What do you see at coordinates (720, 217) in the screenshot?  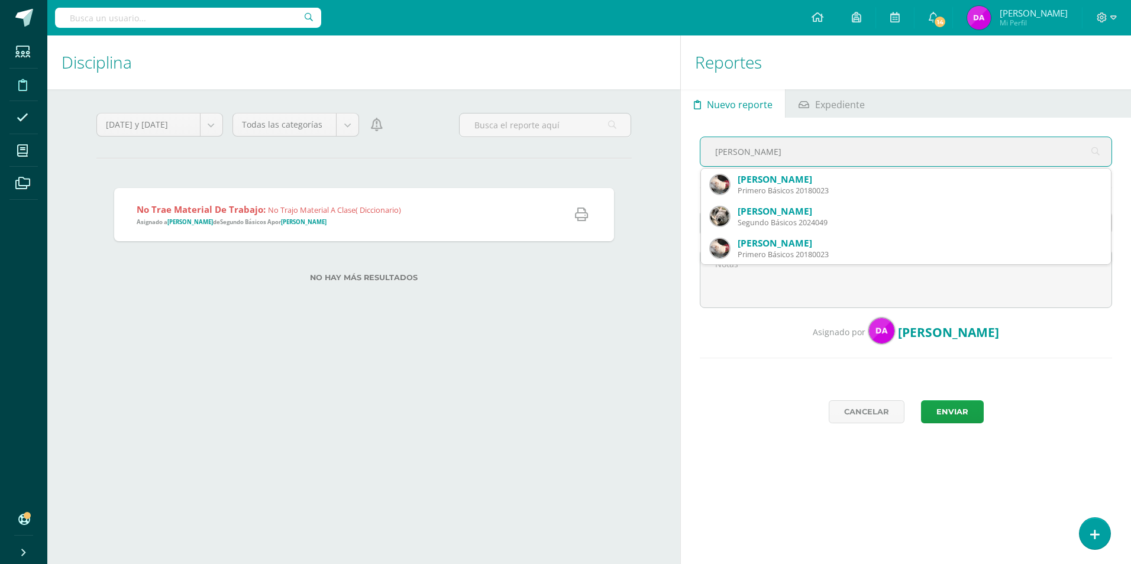 I see `img: 56260416f0f83ea4b40b2b7214e95183.png` at bounding box center [720, 217].